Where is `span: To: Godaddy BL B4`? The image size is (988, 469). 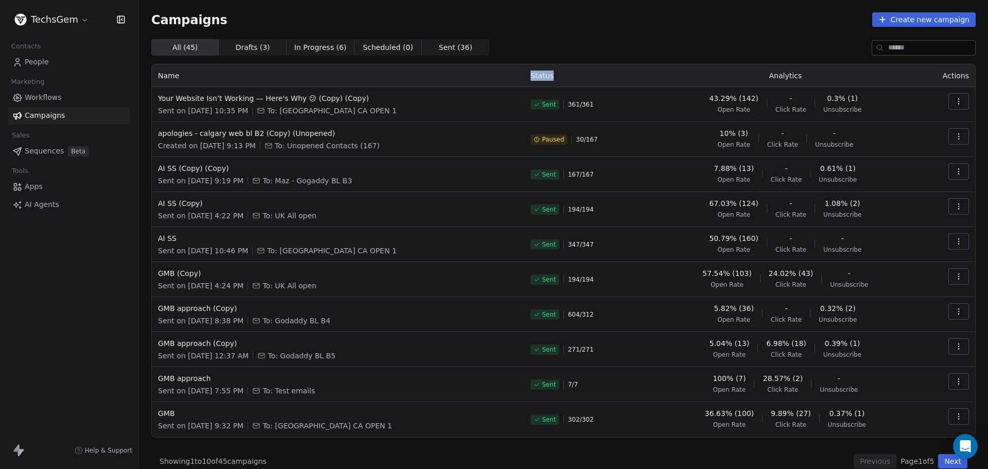
span: To: Godaddy BL B4 is located at coordinates (296, 320).